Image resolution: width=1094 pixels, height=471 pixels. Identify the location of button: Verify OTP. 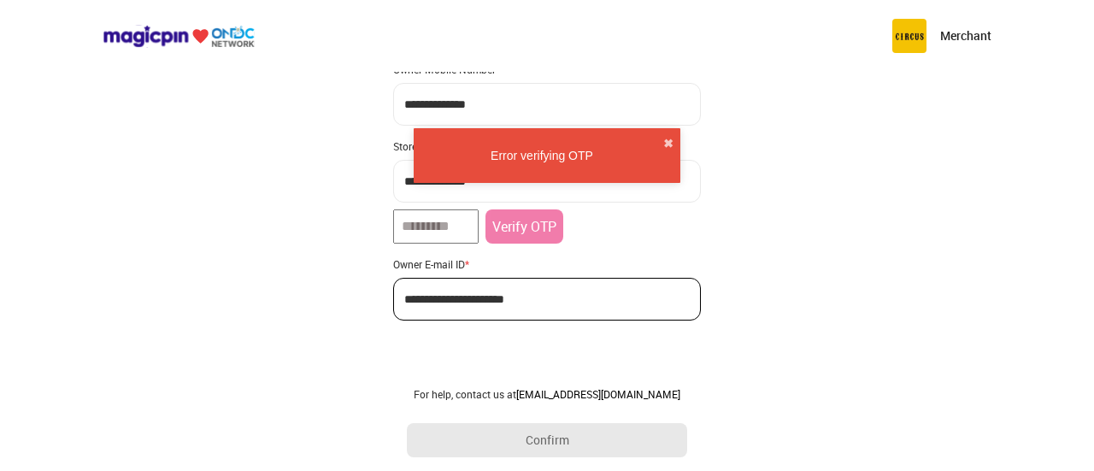
(524, 227).